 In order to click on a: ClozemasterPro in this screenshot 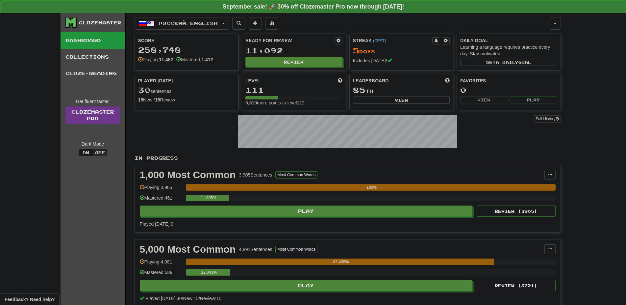, I will do `click(93, 115)`.